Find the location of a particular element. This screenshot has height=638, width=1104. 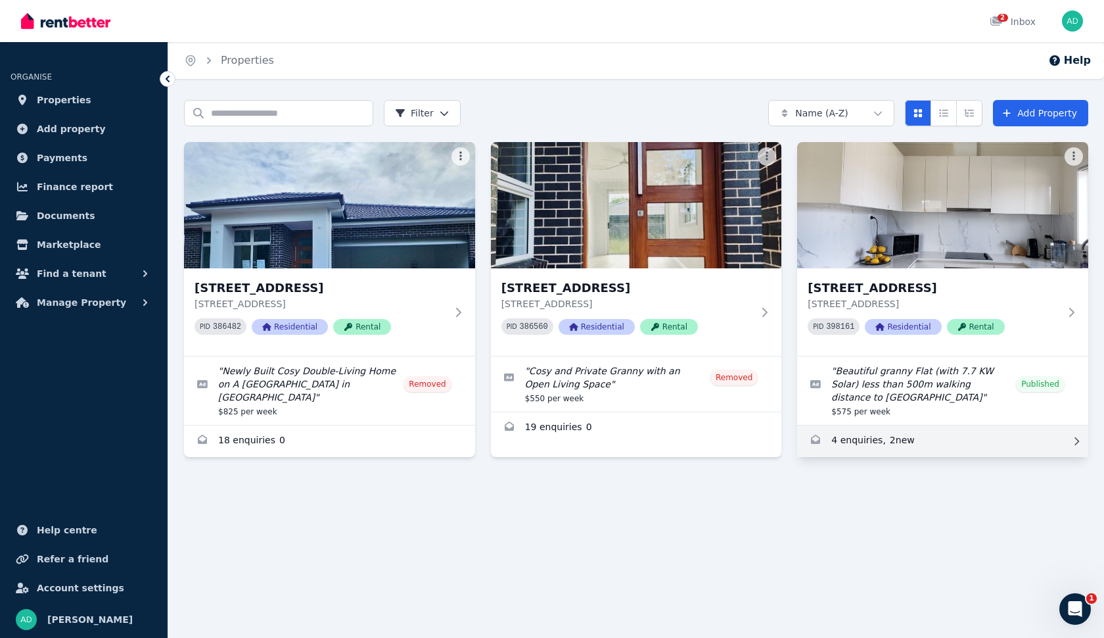

code: 398161 is located at coordinates (840, 327).